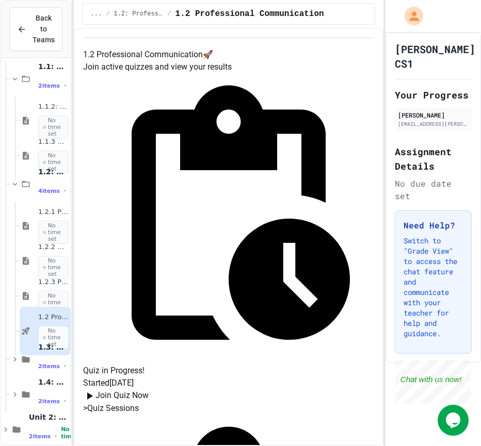  What do you see at coordinates (53, 347) in the screenshot?
I see `span: 1.3: Ethics in Computing` at bounding box center [53, 347].